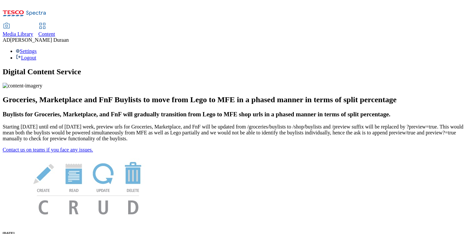 The image size is (467, 234). Describe the element at coordinates (48, 150) in the screenshot. I see `a: Contact us on teams if you face any issues.` at that location.